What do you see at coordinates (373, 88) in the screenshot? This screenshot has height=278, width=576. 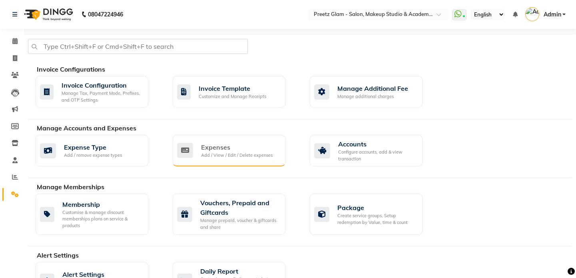 I see `div: Manage Additional Fee` at bounding box center [373, 88].